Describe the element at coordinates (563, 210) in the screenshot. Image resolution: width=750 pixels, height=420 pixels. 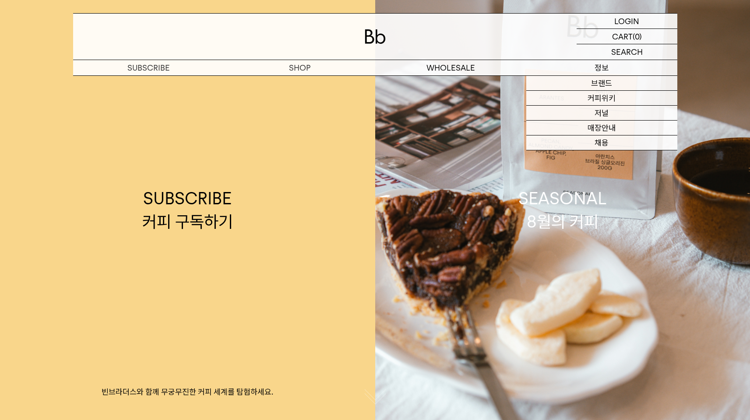
I see `div: SEASONAL 8월의 커피` at that location.